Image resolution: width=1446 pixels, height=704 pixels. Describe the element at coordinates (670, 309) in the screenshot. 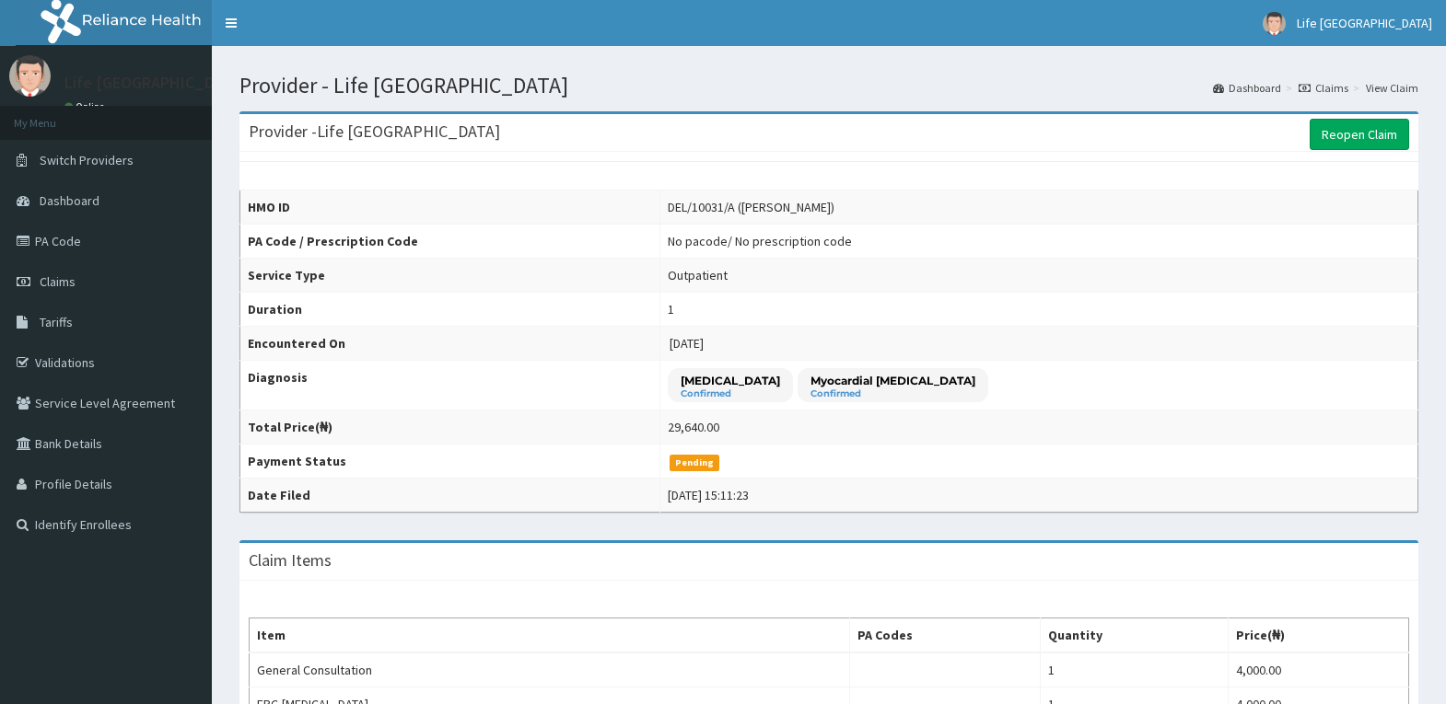

I see `div: 1` at that location.